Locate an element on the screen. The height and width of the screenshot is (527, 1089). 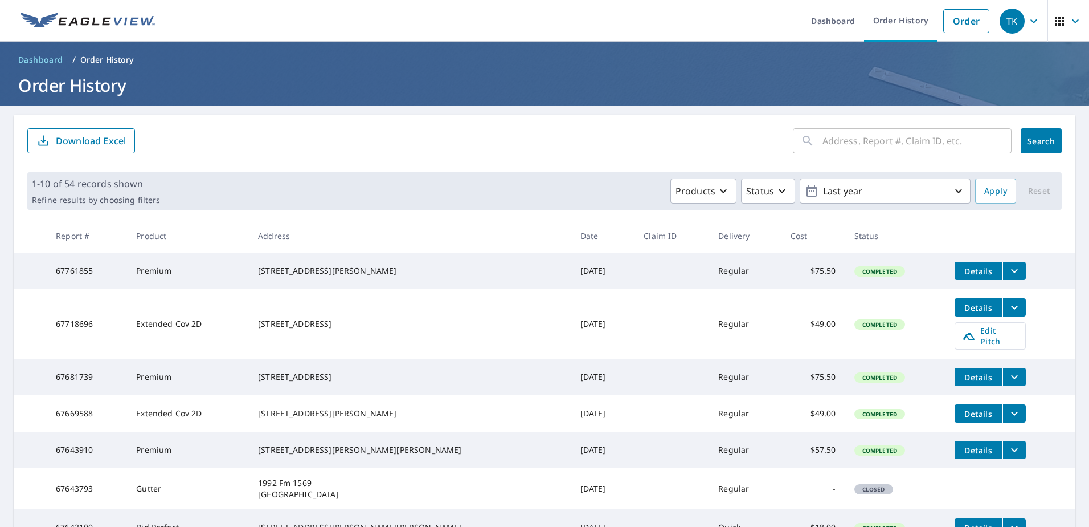
th: Address is located at coordinates (410, 235).